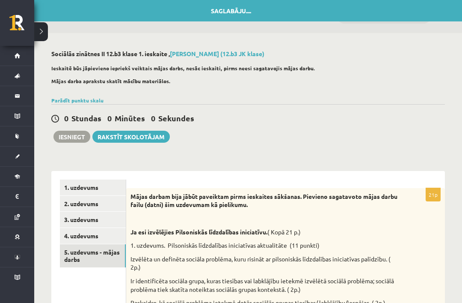  What do you see at coordinates (111, 81) in the screenshot?
I see `strong: Mājas darba aprakstu skatīt mācību materiālos.` at bounding box center [111, 81].